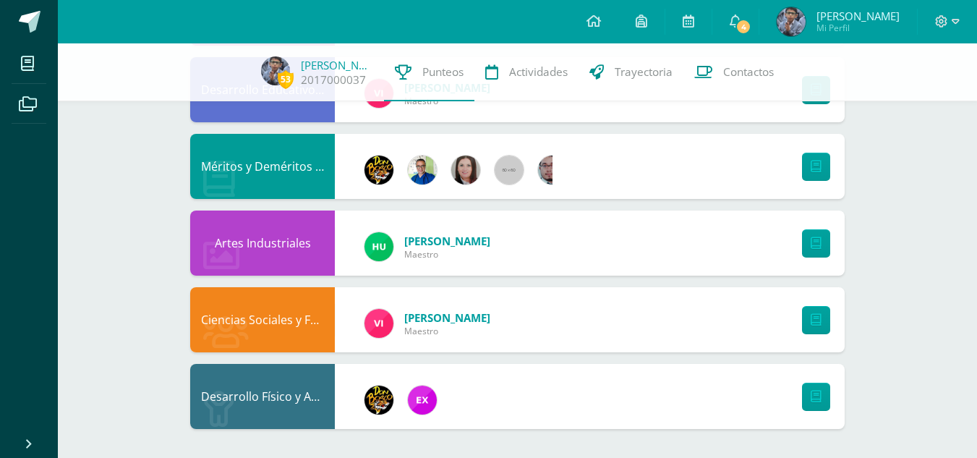 The image size is (977, 458). I want to click on a: Trayectoria, so click(631, 72).